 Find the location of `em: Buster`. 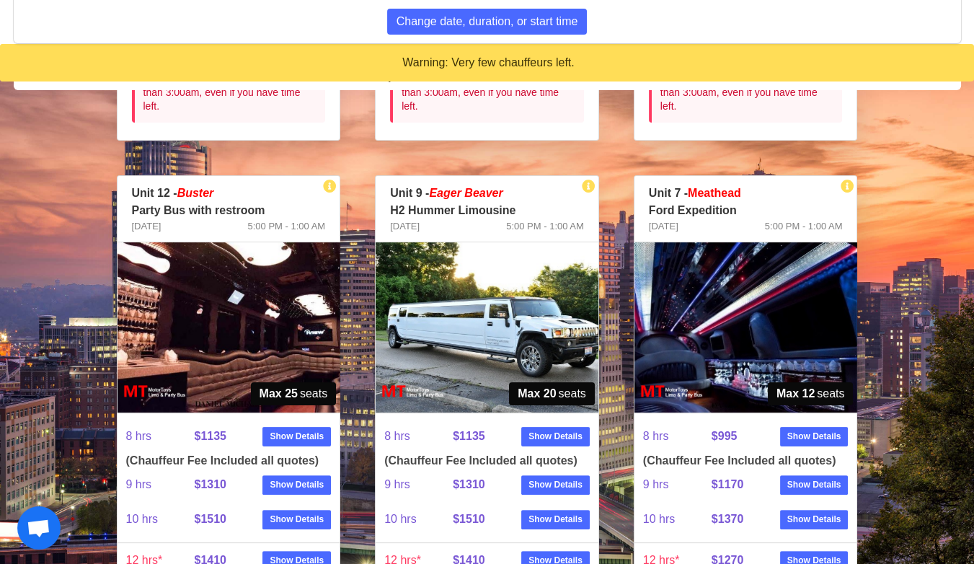

em: Buster is located at coordinates (195, 193).